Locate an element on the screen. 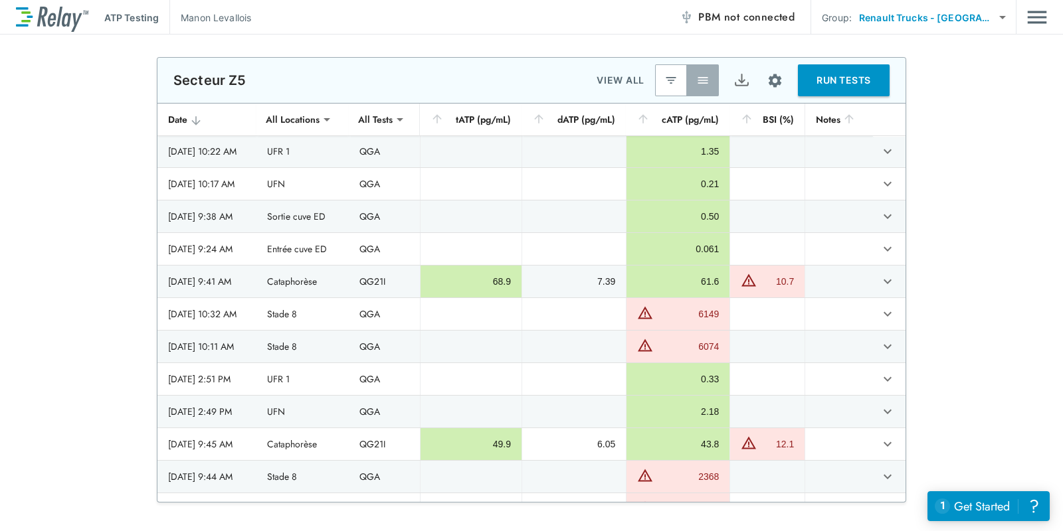 This screenshot has width=1063, height=531. td: Sortie cuve ED is located at coordinates (302, 217).